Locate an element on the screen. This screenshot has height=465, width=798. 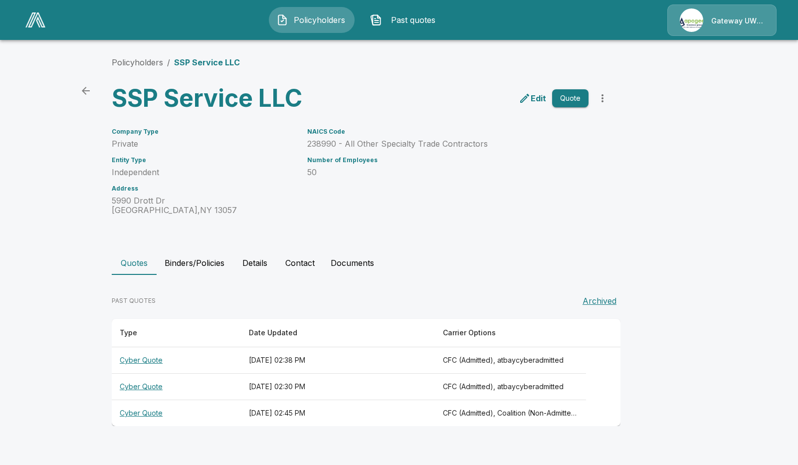
img: Policyholders Icon is located at coordinates (282, 20).